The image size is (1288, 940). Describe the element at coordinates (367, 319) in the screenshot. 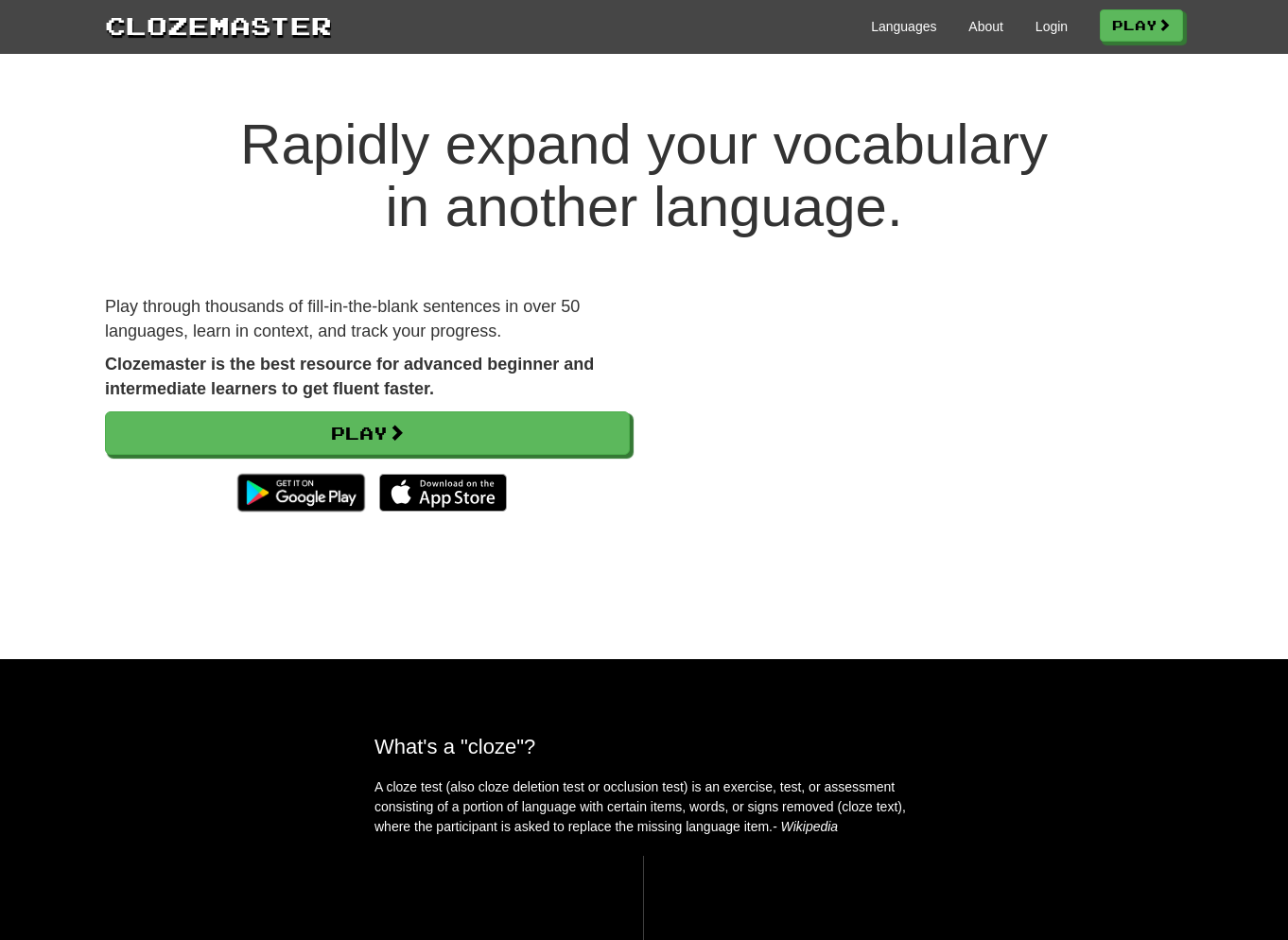

I see `p: Play through thousands of fill-in-the-blank sentences in over 50 languages, learn in context, and...` at that location.